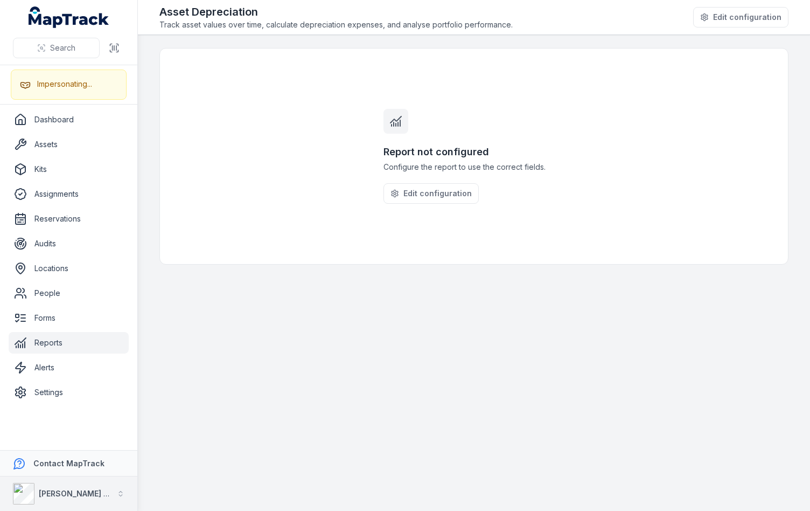 This screenshot has width=810, height=511. Describe the element at coordinates (62, 48) in the screenshot. I see `span: Search` at that location.